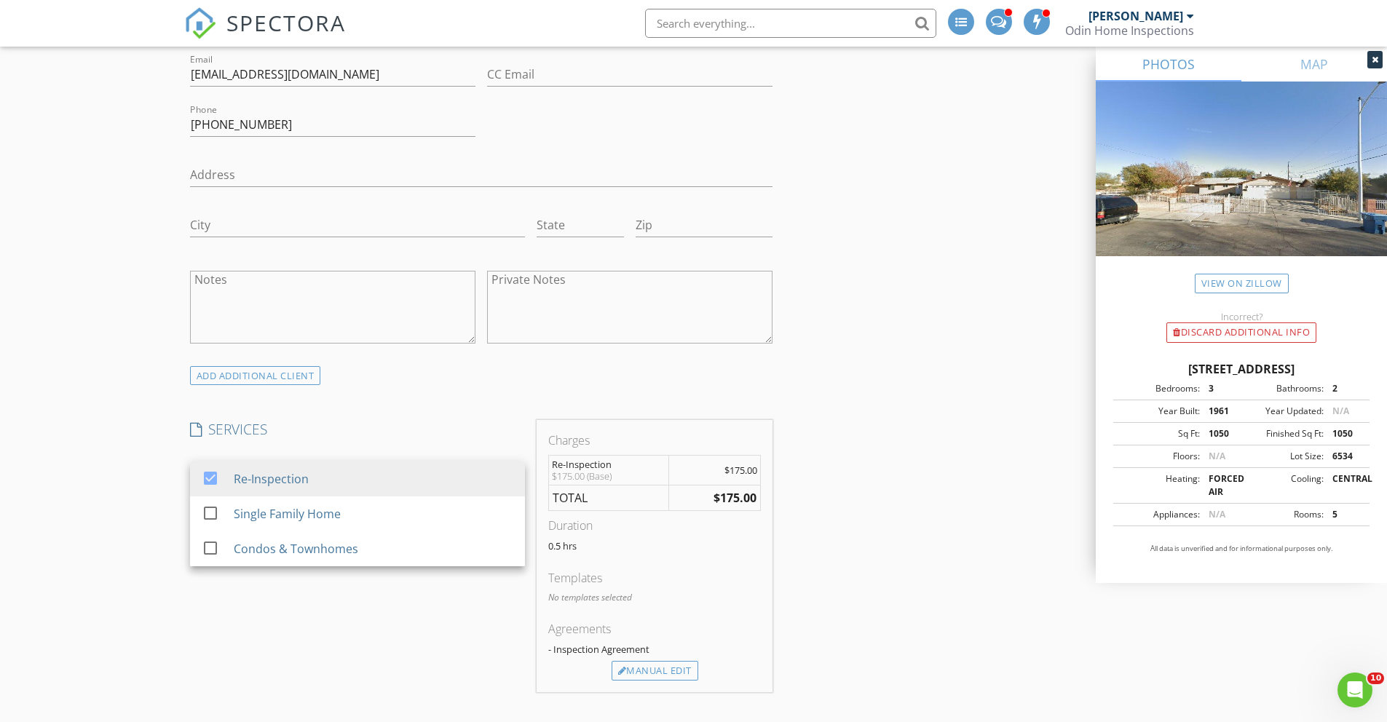 Image resolution: width=1387 pixels, height=722 pixels. What do you see at coordinates (1158, 411) in the screenshot?
I see `div: Year Built:` at bounding box center [1158, 411].